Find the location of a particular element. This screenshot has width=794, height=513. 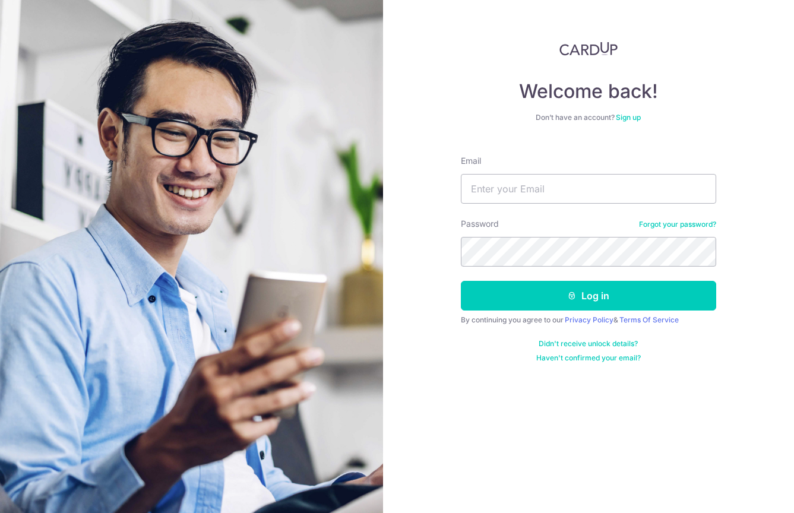

button: Log in is located at coordinates (589, 296).